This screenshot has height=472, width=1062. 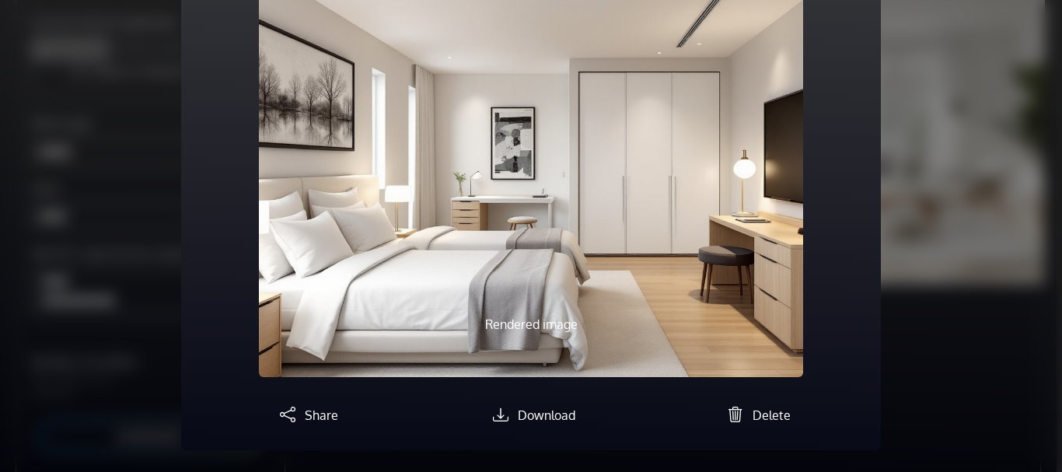 What do you see at coordinates (306, 415) in the screenshot?
I see `a: Share` at bounding box center [306, 415].